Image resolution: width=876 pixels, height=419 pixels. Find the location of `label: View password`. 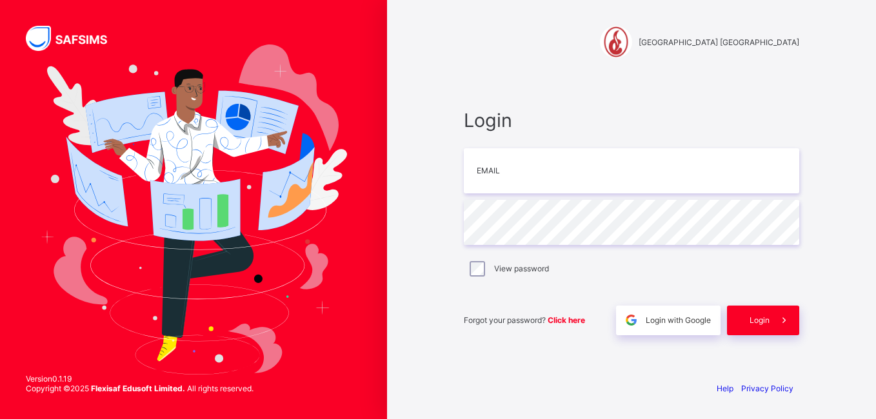

label: View password is located at coordinates (521, 268).